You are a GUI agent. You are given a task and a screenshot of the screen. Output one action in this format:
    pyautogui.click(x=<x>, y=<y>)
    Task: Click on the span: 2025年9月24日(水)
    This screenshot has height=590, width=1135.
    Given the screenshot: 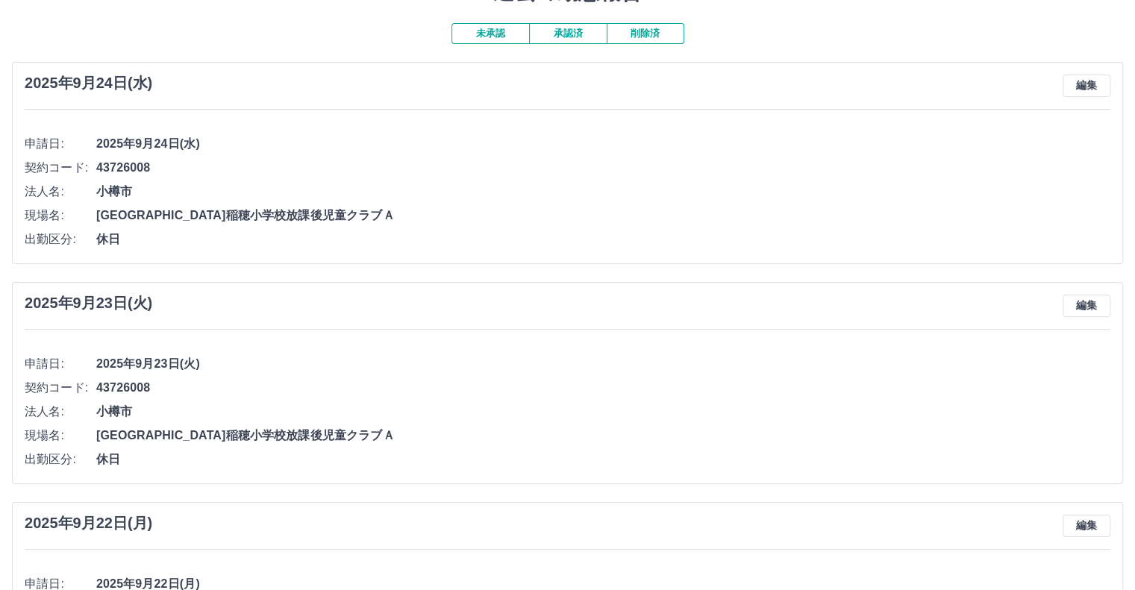 What is the action you would take?
    pyautogui.click(x=603, y=144)
    